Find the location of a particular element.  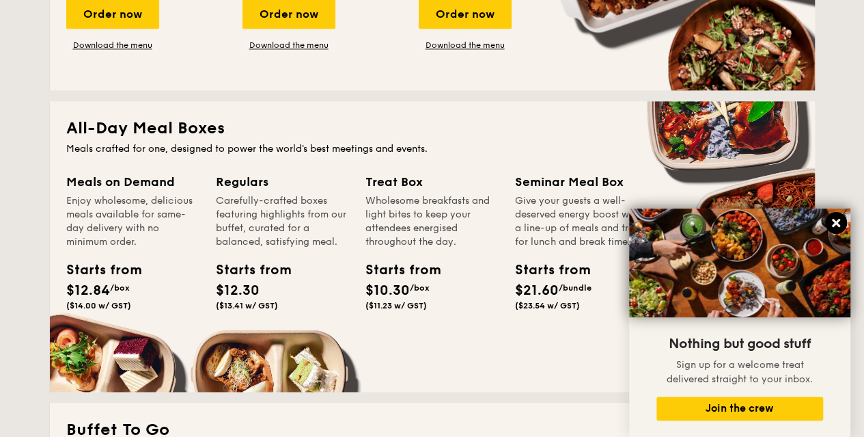

span: /bundle is located at coordinates (575, 288).